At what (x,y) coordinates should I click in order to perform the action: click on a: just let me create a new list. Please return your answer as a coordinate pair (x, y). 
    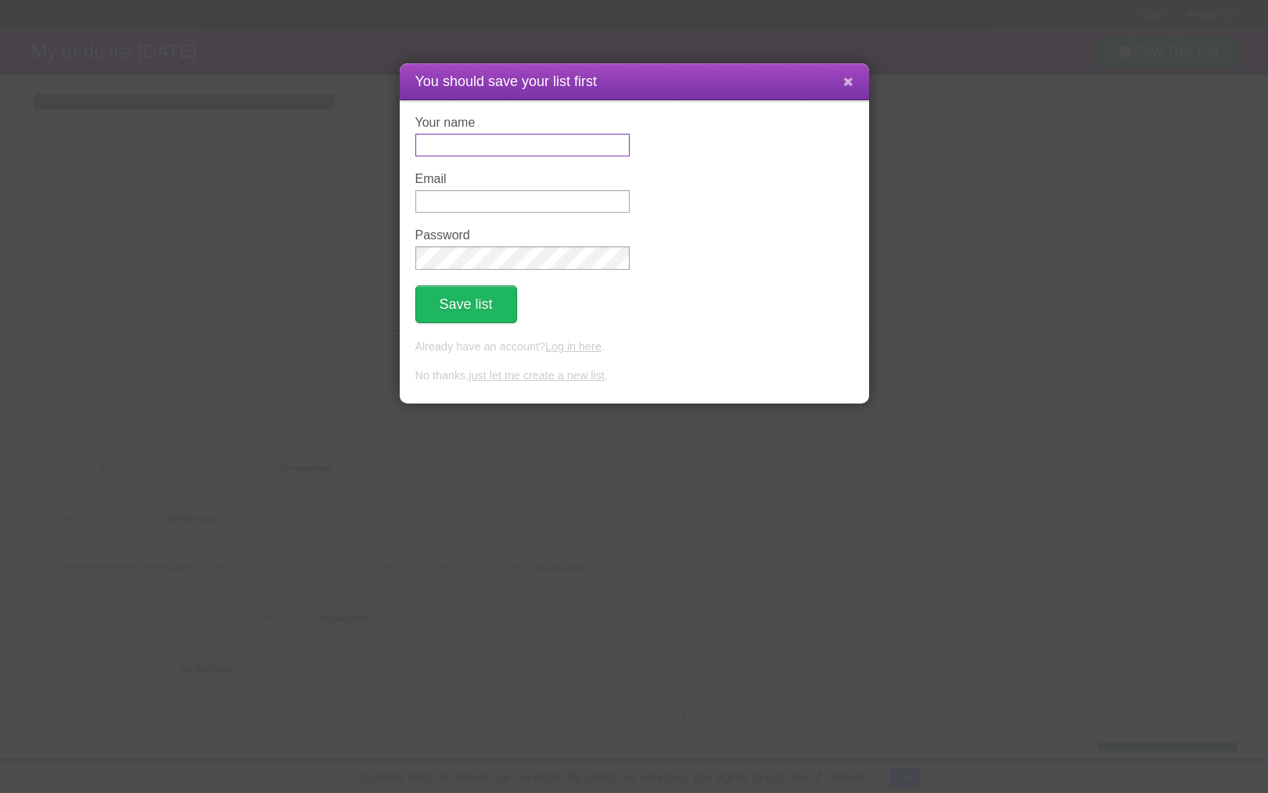
    Looking at the image, I should click on (536, 375).